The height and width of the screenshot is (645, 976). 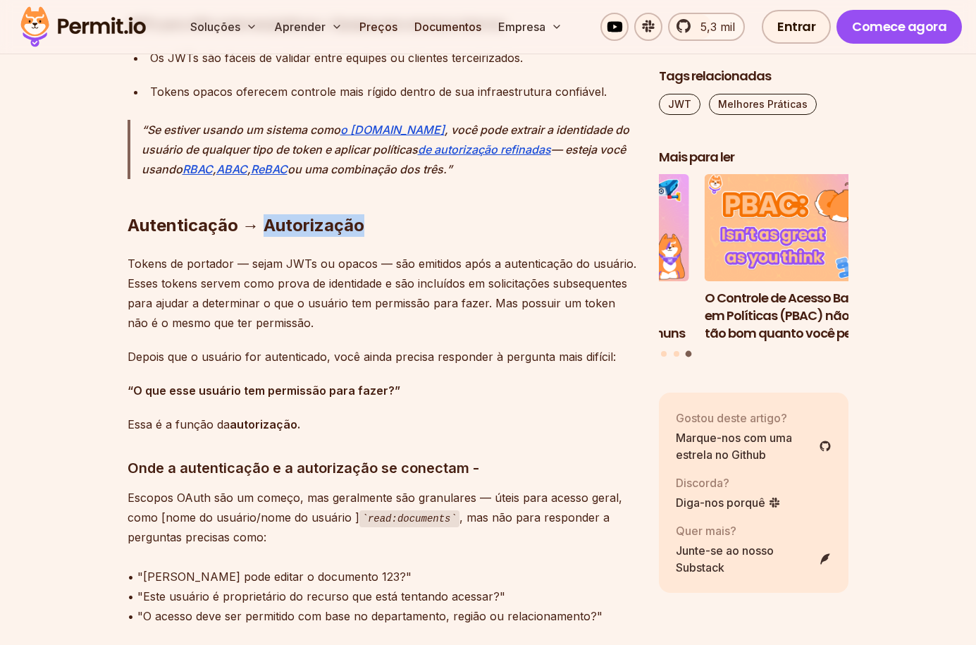 What do you see at coordinates (763, 104) in the screenshot?
I see `font: Melhores Práticas` at bounding box center [763, 104].